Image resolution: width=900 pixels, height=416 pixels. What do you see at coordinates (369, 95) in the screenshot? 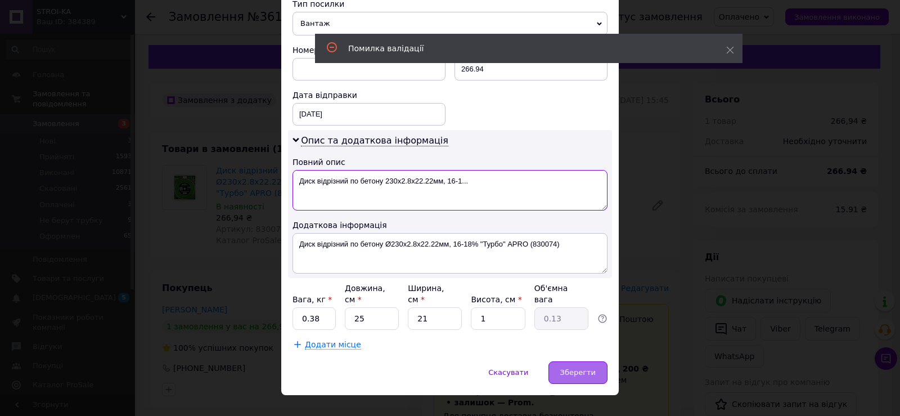
I see `div: Дата відправки` at bounding box center [369, 95].